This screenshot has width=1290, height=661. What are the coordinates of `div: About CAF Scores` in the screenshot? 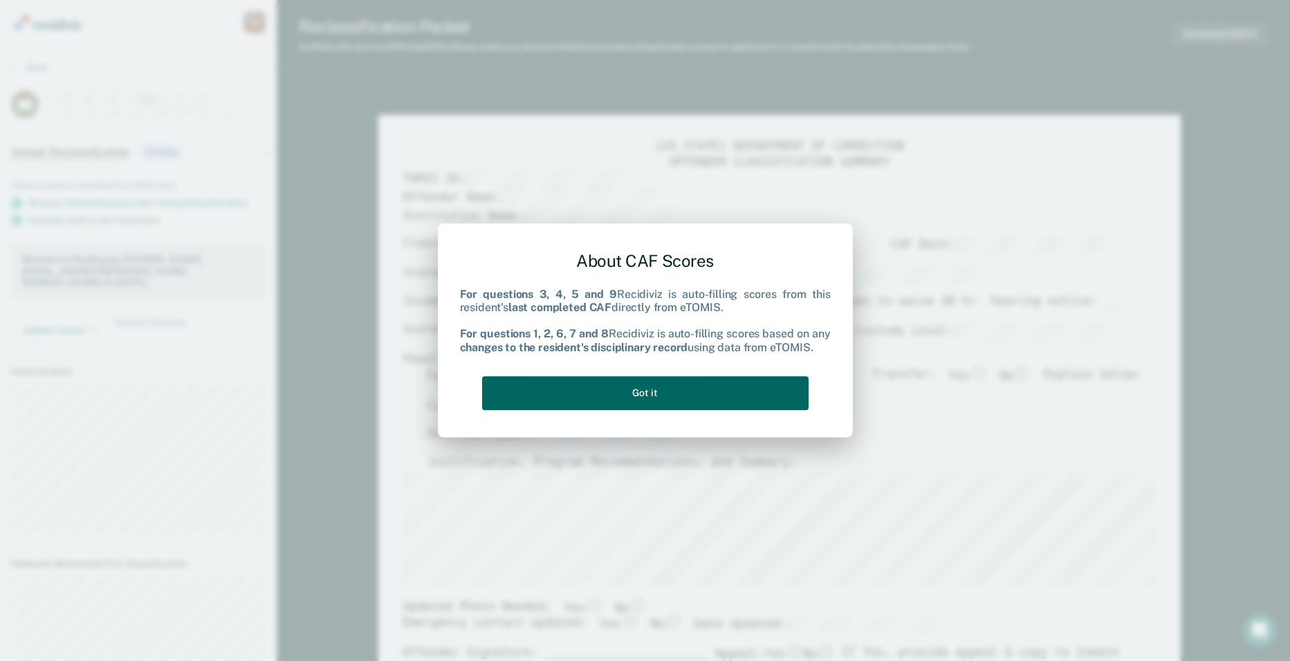 It's located at (645, 261).